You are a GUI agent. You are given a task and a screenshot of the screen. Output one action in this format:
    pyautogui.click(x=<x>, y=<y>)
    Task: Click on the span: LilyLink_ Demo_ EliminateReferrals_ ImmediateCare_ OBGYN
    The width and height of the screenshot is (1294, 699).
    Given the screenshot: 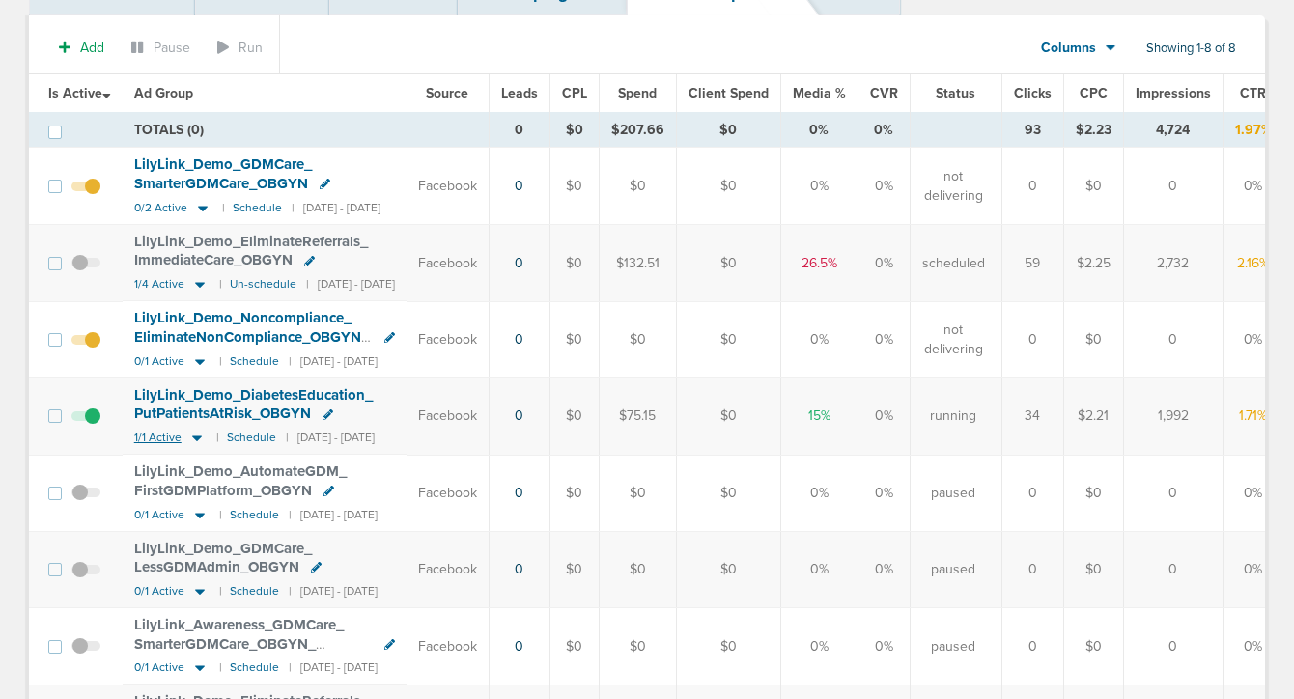 What is the action you would take?
    pyautogui.click(x=251, y=251)
    